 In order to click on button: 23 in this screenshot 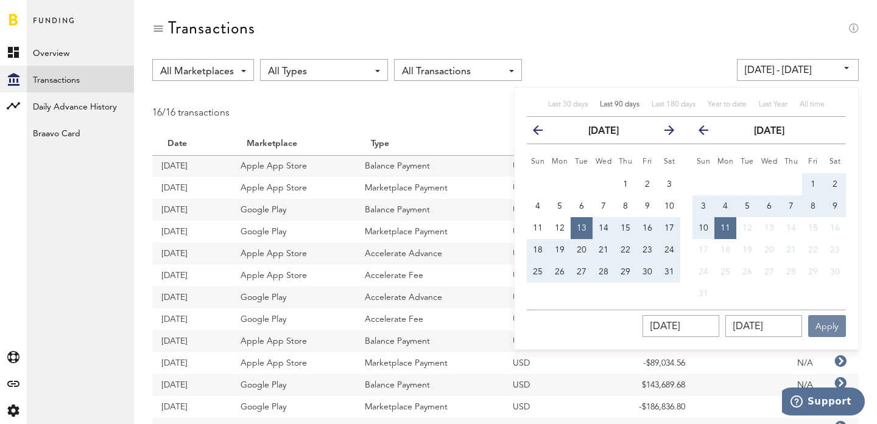, I will do `click(835, 250)`.